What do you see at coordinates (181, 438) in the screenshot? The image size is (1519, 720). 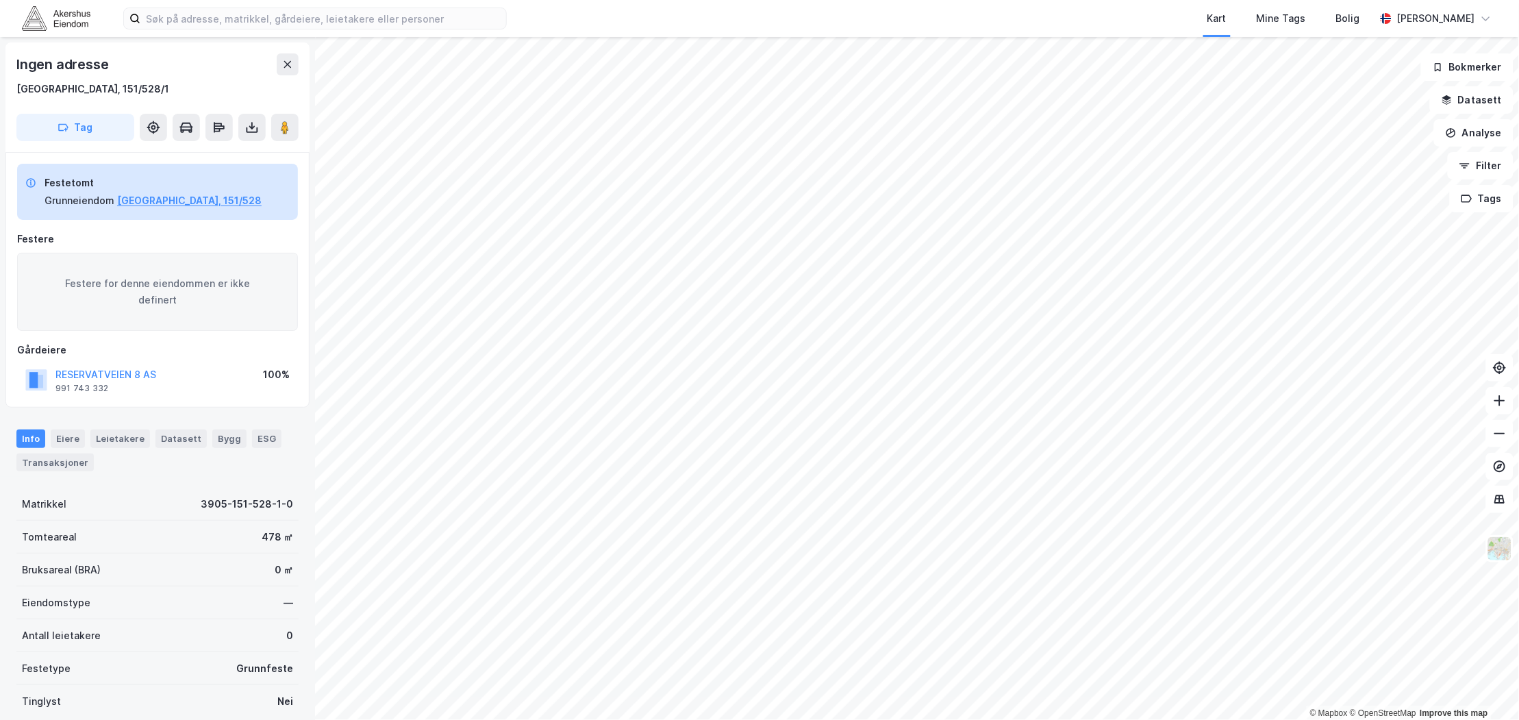 I see `div: Datasett` at bounding box center [181, 438].